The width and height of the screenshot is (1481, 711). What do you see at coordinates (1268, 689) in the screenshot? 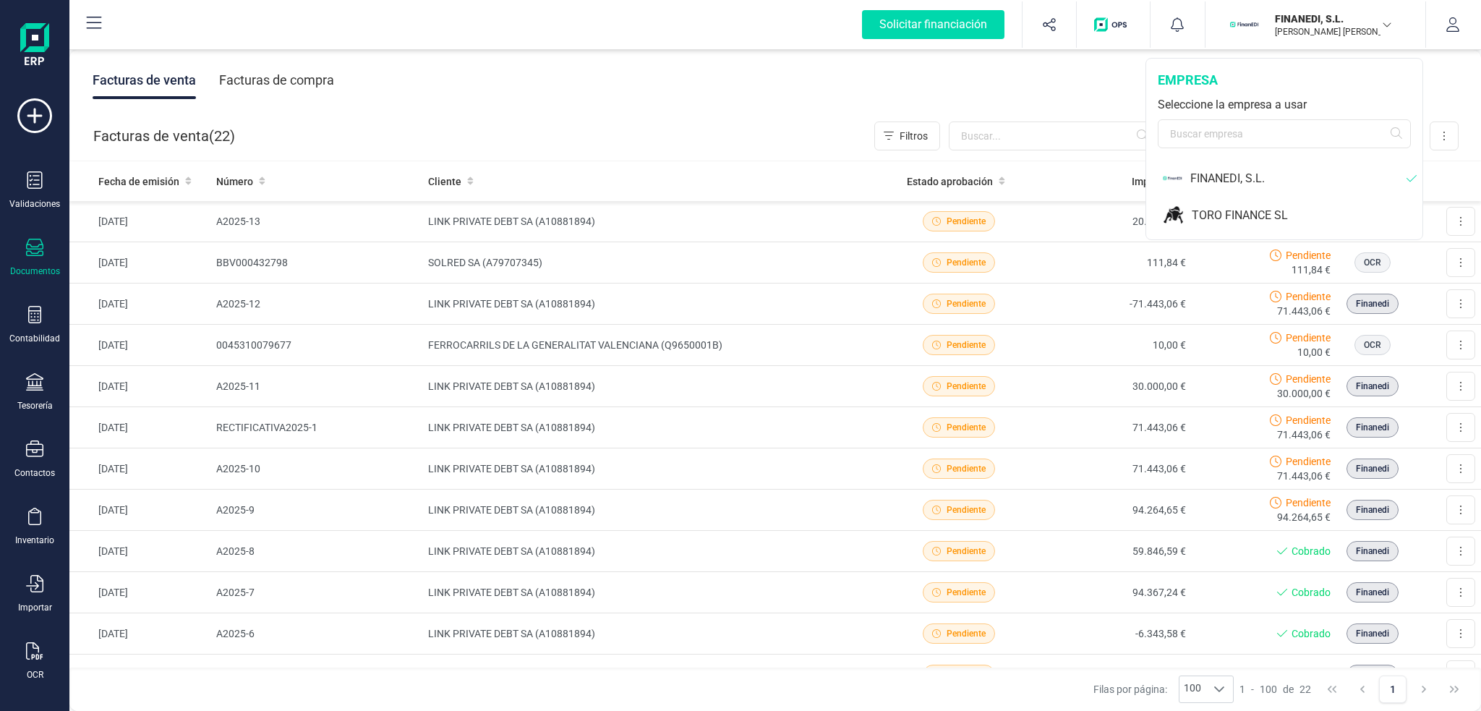
I see `span: 100` at bounding box center [1268, 689].